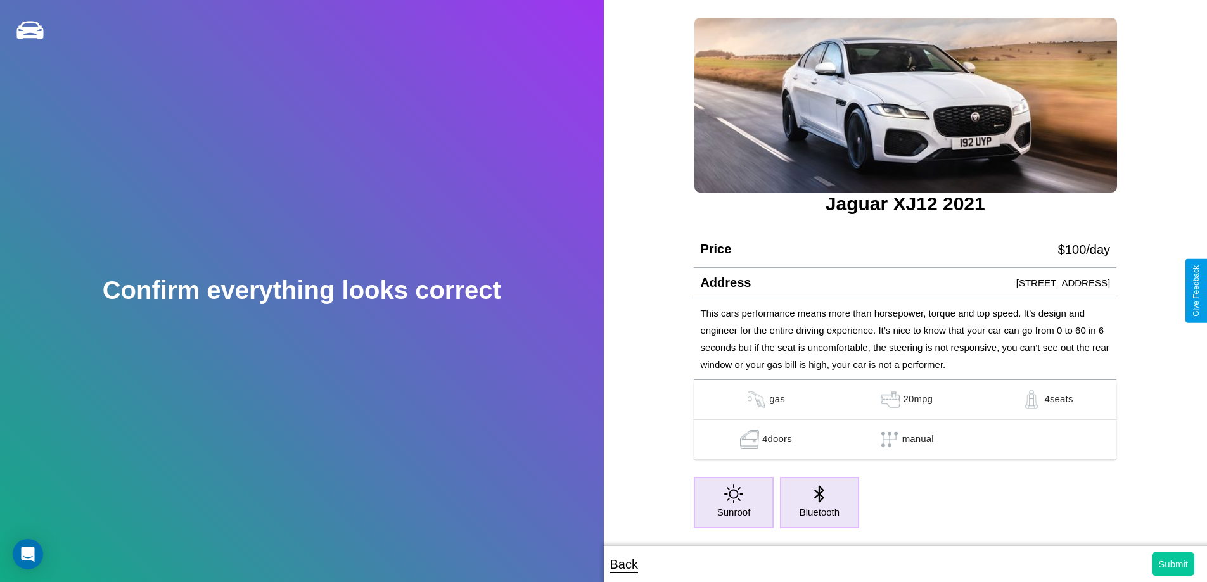 This screenshot has height=582, width=1207. Describe the element at coordinates (777, 440) in the screenshot. I see `p: 4 doors` at that location.